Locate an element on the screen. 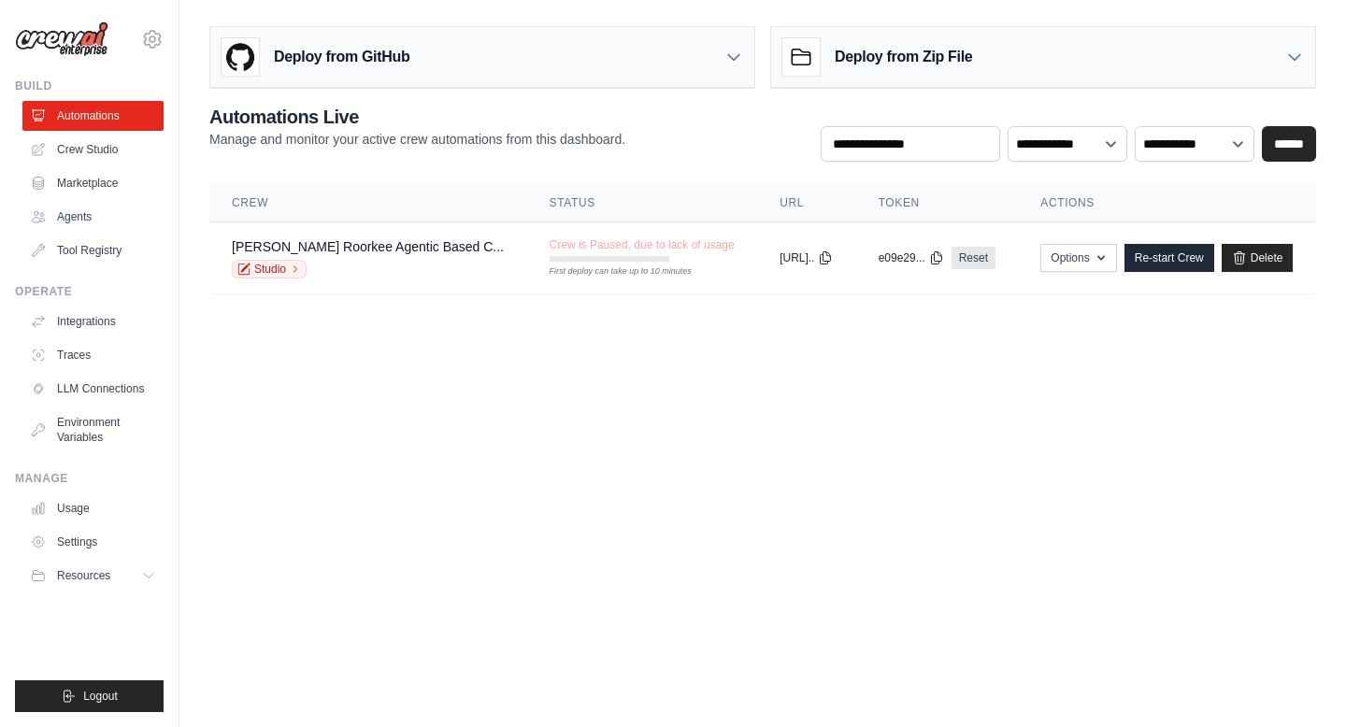 The image size is (1346, 727). div: Manage is located at coordinates (89, 479).